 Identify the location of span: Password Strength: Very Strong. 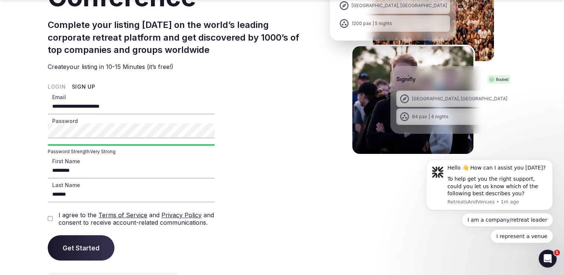
(131, 152).